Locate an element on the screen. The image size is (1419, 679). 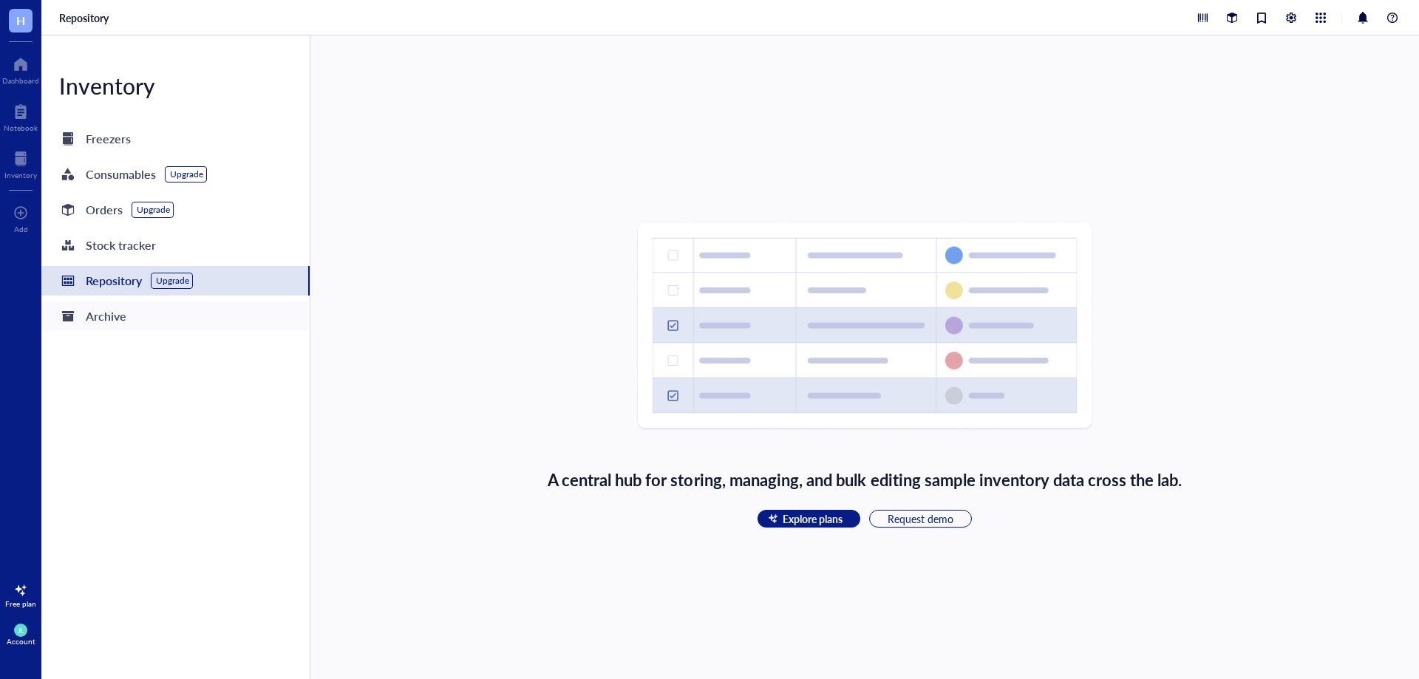
a: Stock tracker is located at coordinates (175, 245).